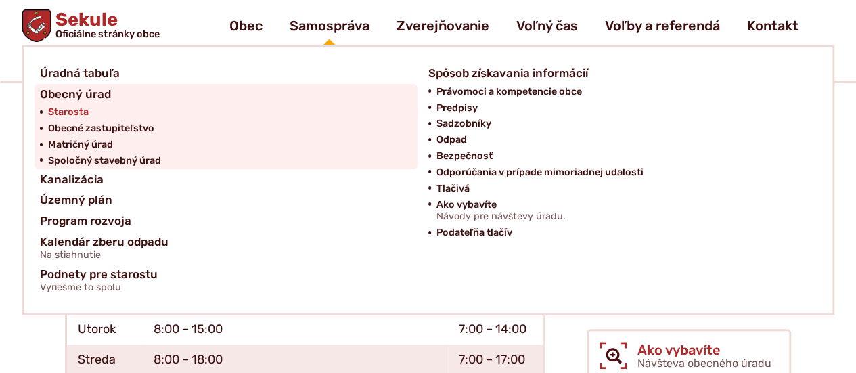 Image resolution: width=856 pixels, height=373 pixels. What do you see at coordinates (330, 26) in the screenshot?
I see `a: Samospráva` at bounding box center [330, 26].